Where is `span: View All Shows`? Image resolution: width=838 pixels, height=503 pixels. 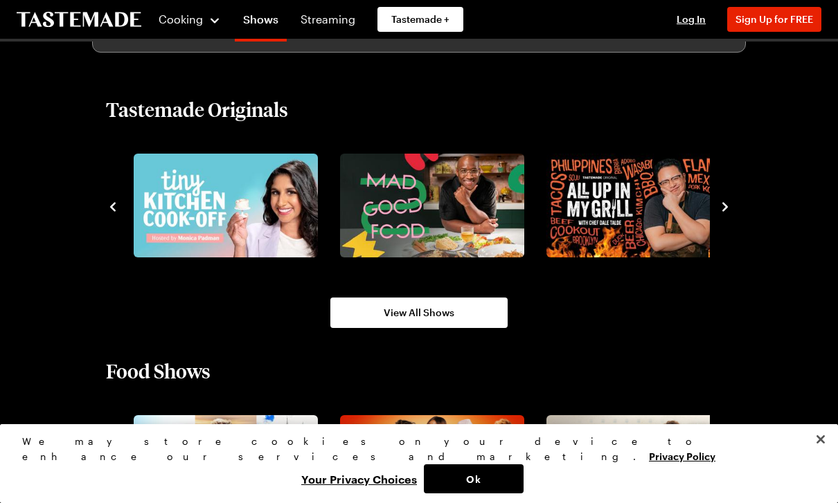
span: View All Shows is located at coordinates (419, 313).